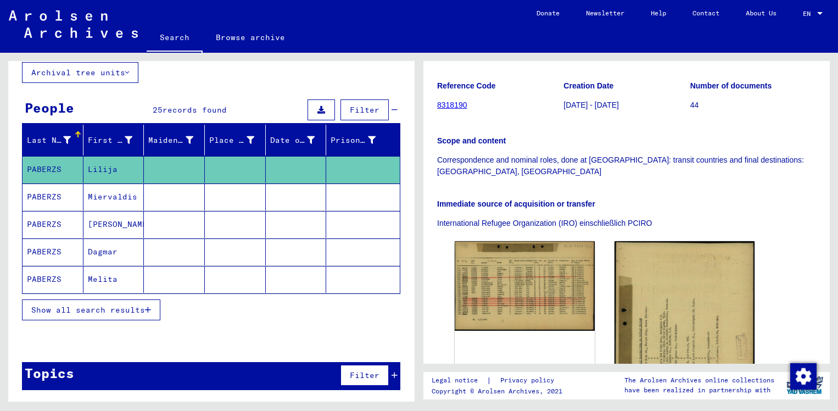  Describe the element at coordinates (529, 380) in the screenshot. I see `a: Privacy policy` at that location.